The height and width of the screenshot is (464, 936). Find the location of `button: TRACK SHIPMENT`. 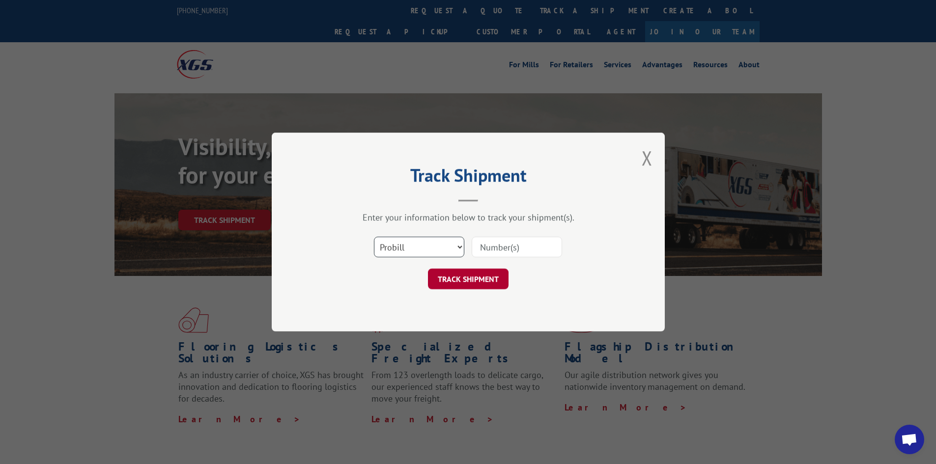

button: TRACK SHIPMENT is located at coordinates (468, 279).